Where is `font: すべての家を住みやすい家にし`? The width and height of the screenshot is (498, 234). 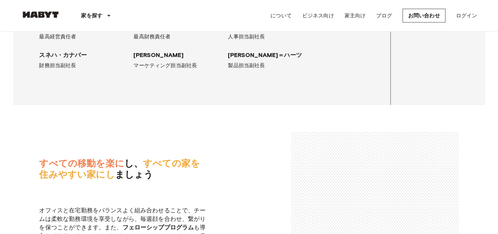 font: すべての家を住みやすい家にし is located at coordinates (120, 169).